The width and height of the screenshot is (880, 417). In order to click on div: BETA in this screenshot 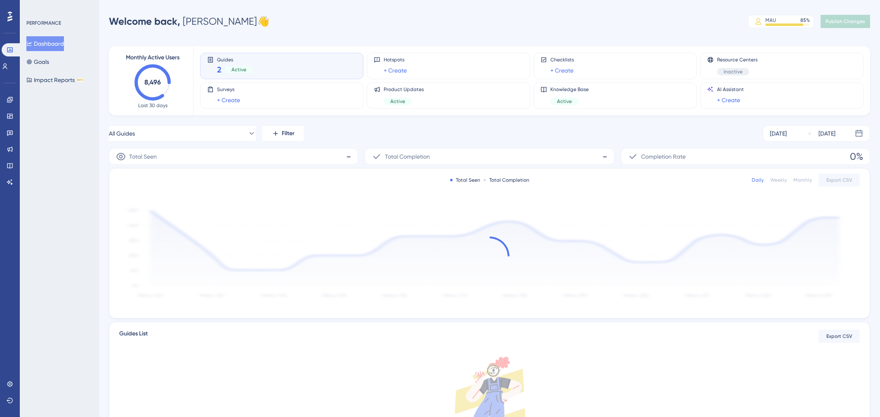, I will do `click(80, 80)`.